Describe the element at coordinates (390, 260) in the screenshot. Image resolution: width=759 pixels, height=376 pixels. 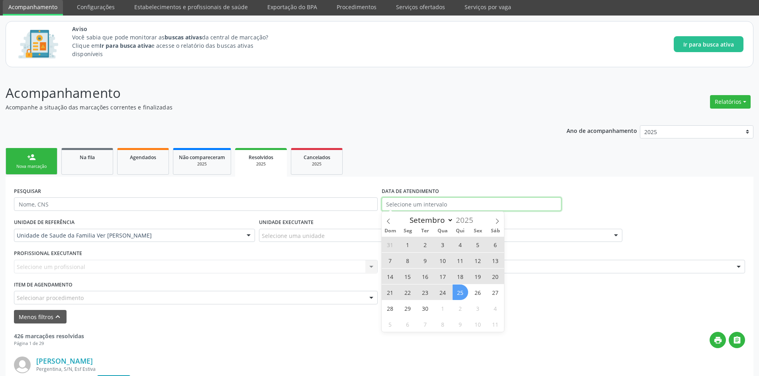
I see `span: Setembro 7, 2025` at that location.